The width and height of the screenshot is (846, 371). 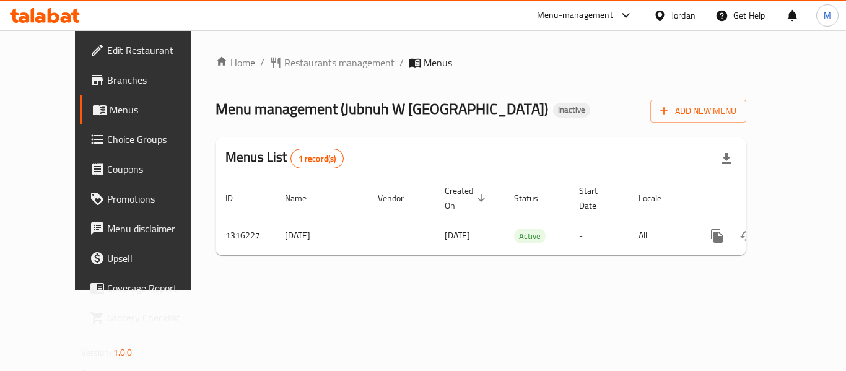 What do you see at coordinates (658, 198) in the screenshot?
I see `span: Locale` at bounding box center [658, 198].